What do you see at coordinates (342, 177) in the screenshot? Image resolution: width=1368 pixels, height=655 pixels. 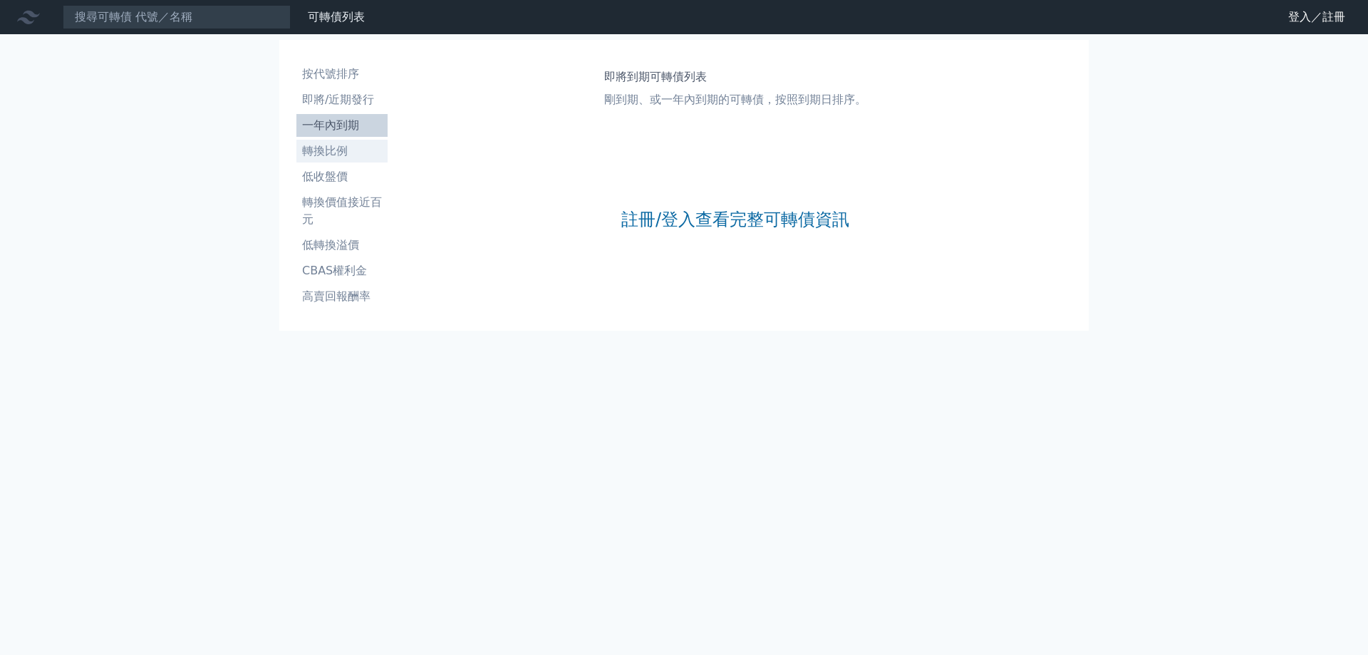 I see `a: 低收盤價` at bounding box center [342, 177].